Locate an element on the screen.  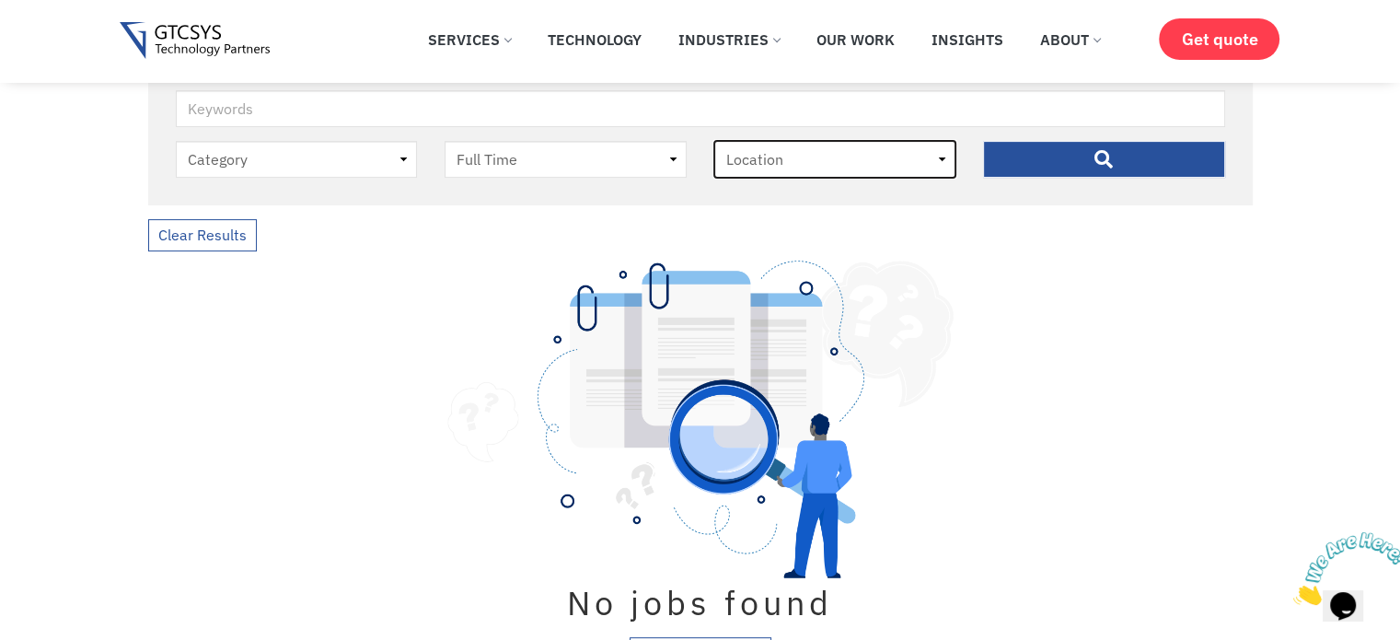
img: No jobs found is located at coordinates (701, 419).